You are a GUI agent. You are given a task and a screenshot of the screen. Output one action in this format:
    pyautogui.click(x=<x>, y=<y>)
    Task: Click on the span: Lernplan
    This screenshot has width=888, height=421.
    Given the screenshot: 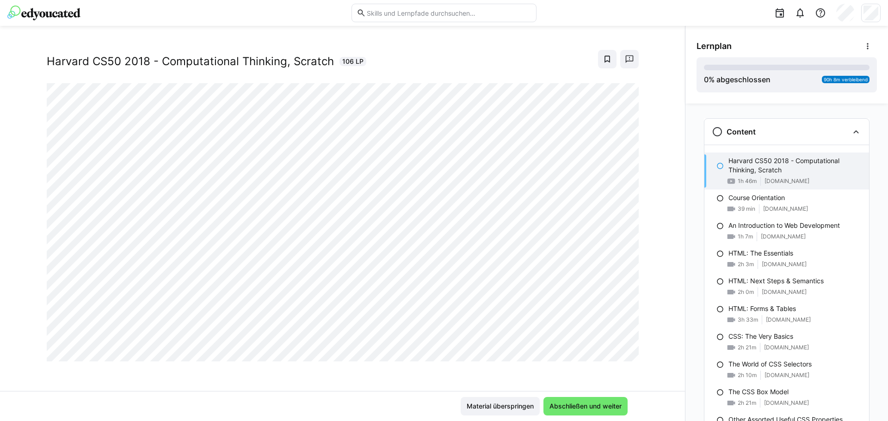 What is the action you would take?
    pyautogui.click(x=714, y=46)
    